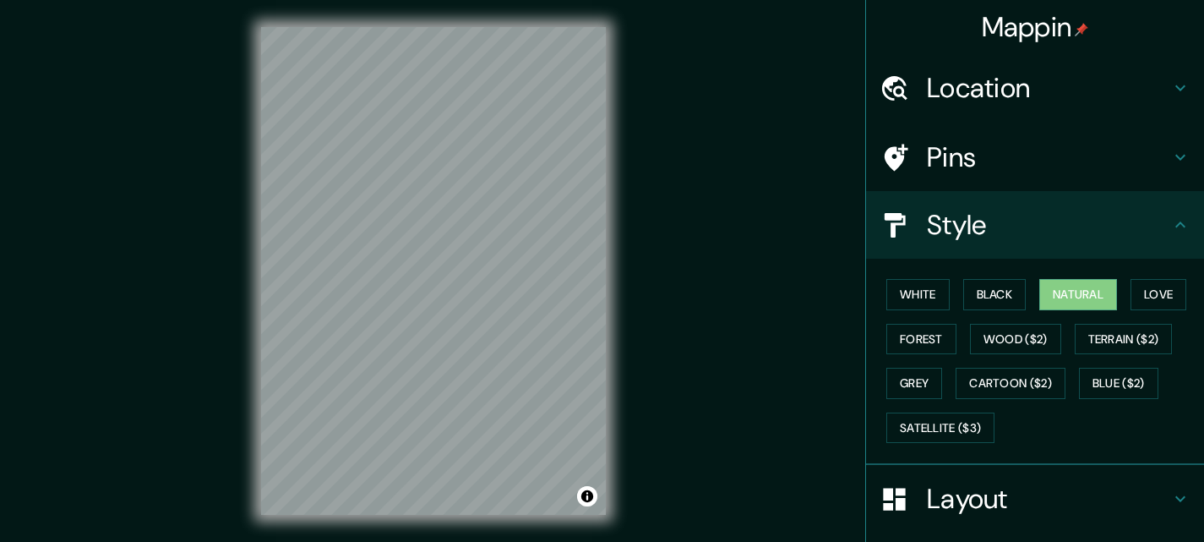  I want to click on h4: Pins, so click(1049, 157).